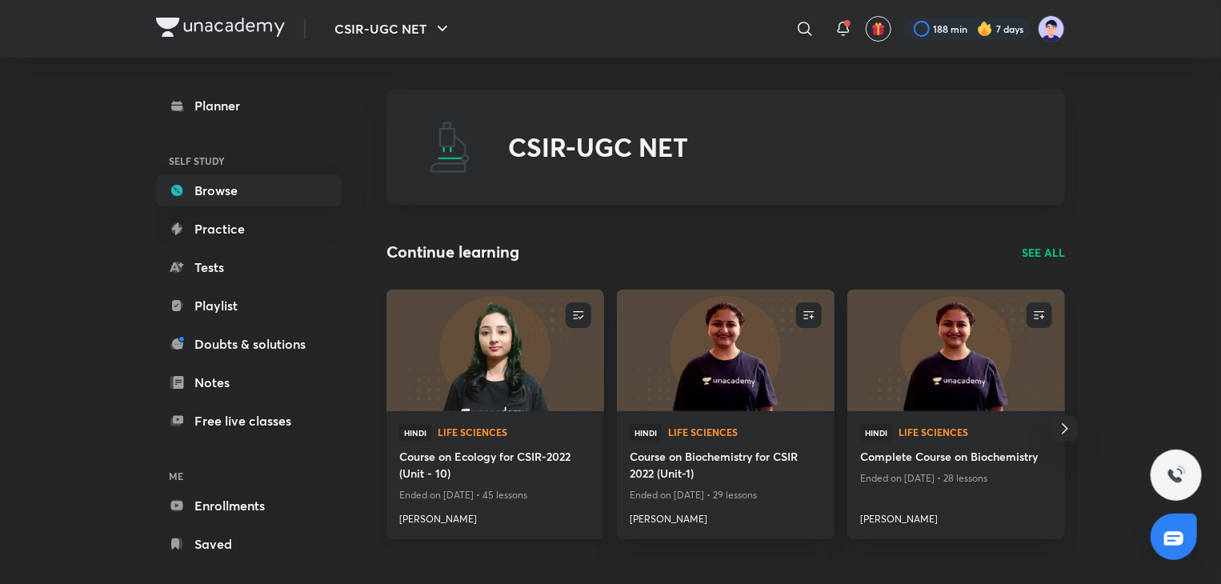  What do you see at coordinates (598, 147) in the screenshot?
I see `h2: CSIR-UGC NET` at bounding box center [598, 147].